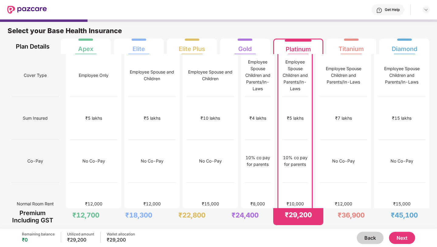 The width and height of the screenshot is (437, 247). Describe the element at coordinates (86, 46) in the screenshot. I see `div: Apex` at that location.